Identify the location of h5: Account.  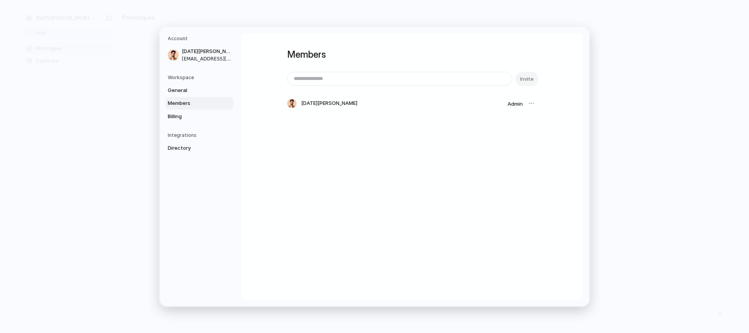
(200, 39).